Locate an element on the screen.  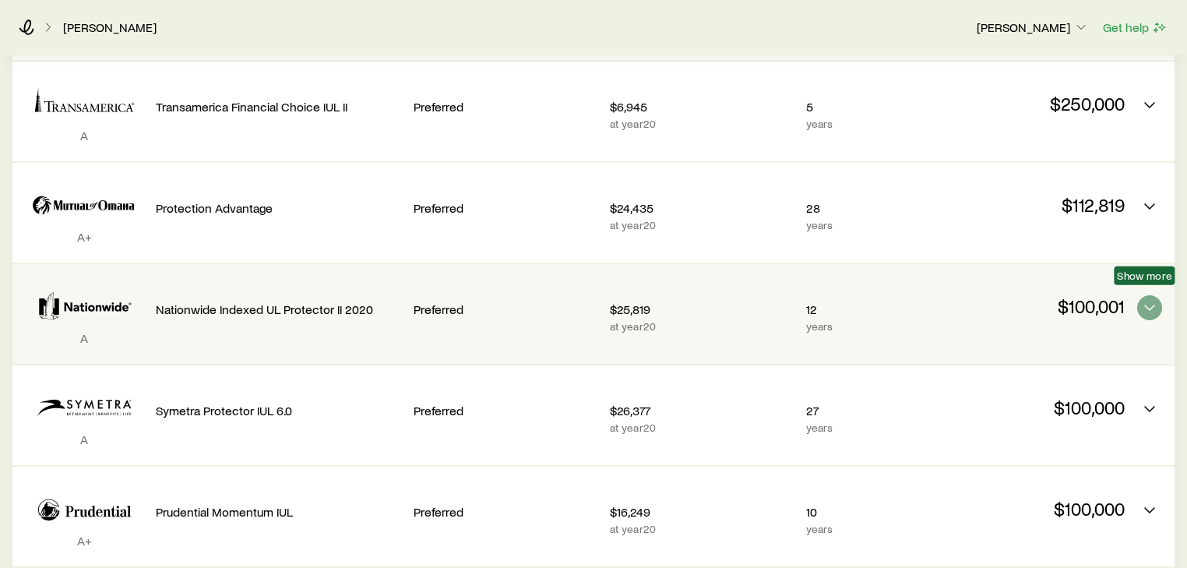
p: Protection Advantage is located at coordinates (278, 208).